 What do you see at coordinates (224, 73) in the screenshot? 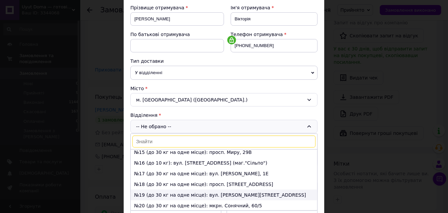
I see `span: У відділенні` at bounding box center [224, 73].